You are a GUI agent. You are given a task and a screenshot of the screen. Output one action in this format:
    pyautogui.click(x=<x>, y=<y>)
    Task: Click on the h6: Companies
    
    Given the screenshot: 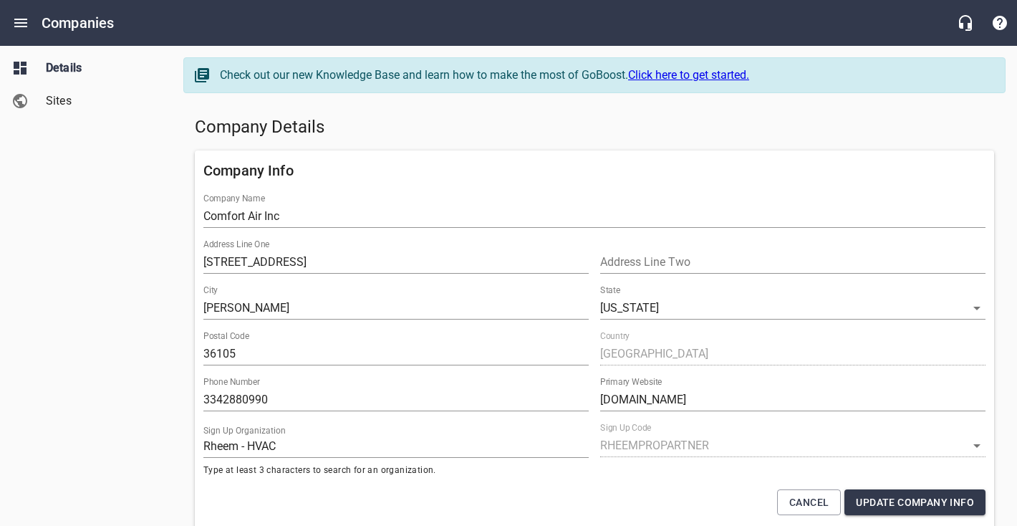 What is the action you would take?
    pyautogui.click(x=77, y=23)
    